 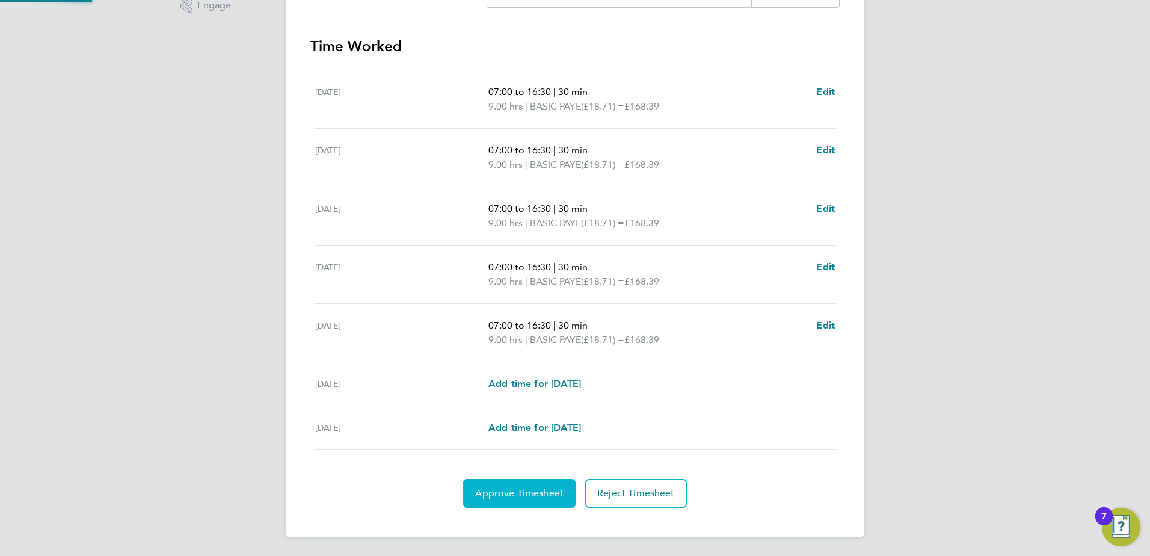 What do you see at coordinates (519, 493) in the screenshot?
I see `button: Approve Timesheet` at bounding box center [519, 493].